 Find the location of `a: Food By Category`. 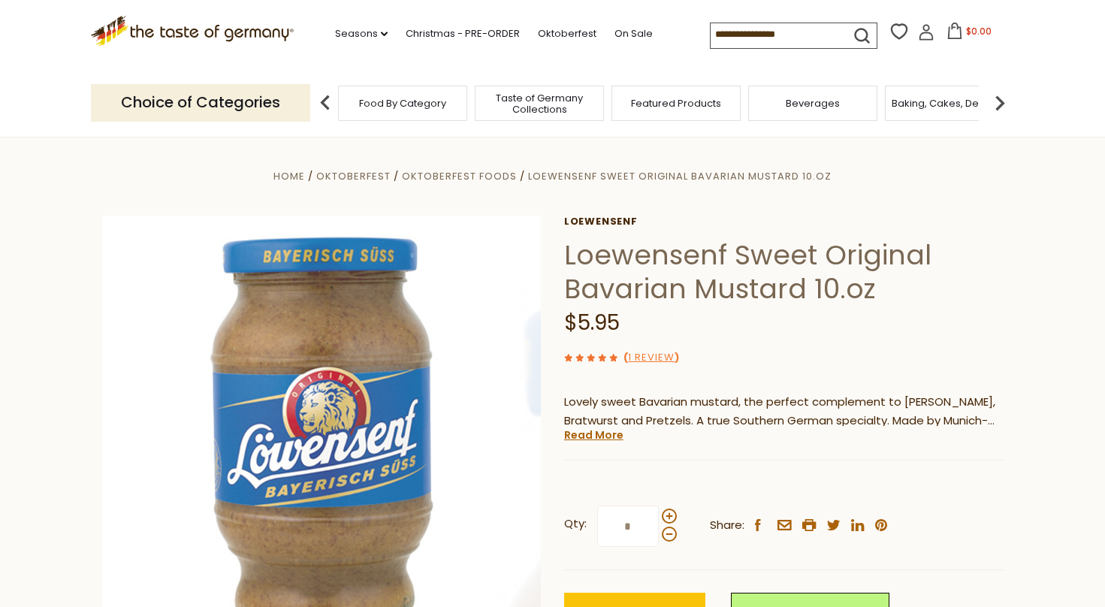

a: Food By Category is located at coordinates (403, 103).